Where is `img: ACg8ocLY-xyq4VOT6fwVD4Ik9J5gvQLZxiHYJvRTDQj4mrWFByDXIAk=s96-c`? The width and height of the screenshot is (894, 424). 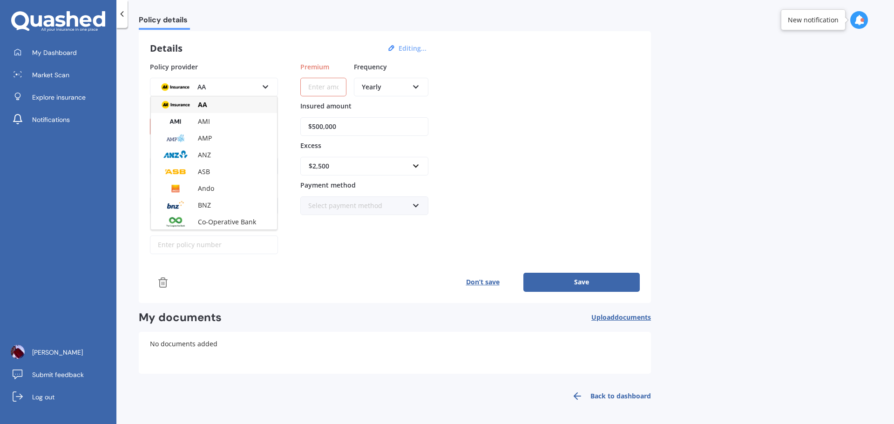
img: ACg8ocLY-xyq4VOT6fwVD4Ik9J5gvQLZxiHYJvRTDQj4mrWFByDXIAk=s96-c is located at coordinates (18, 352).